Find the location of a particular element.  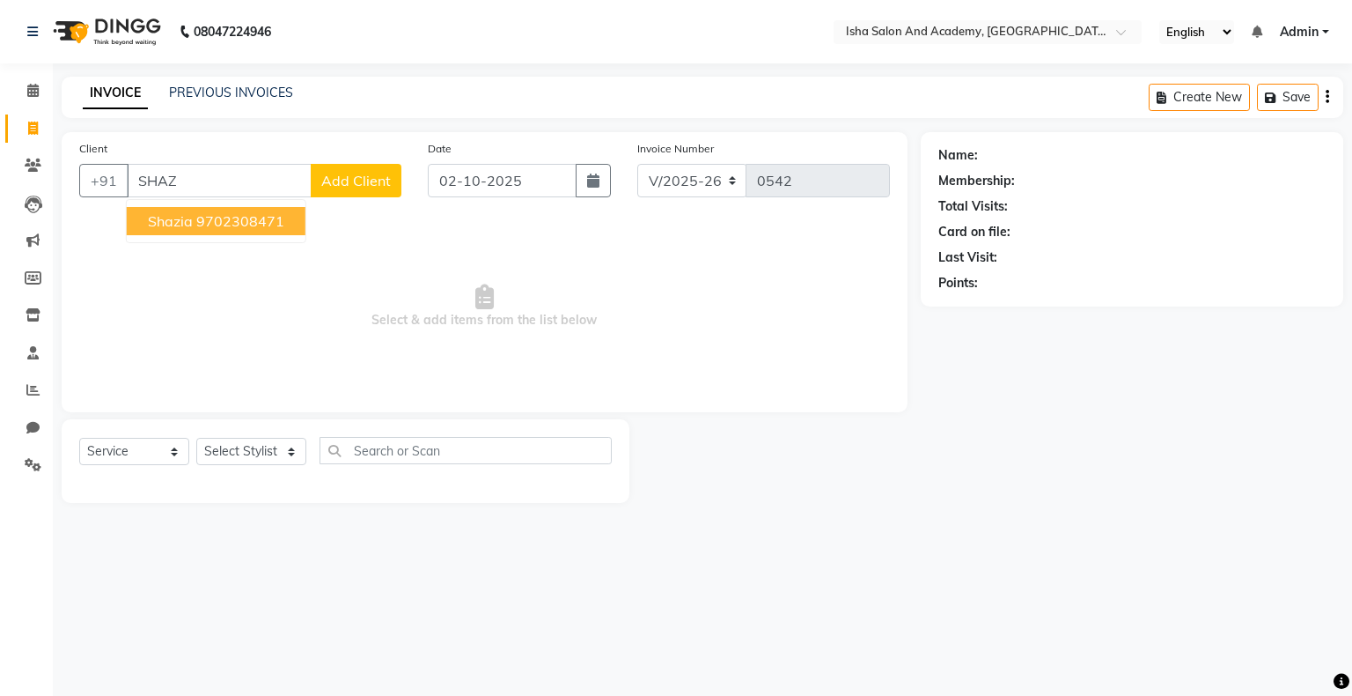

span: Add Client is located at coordinates (356, 180).